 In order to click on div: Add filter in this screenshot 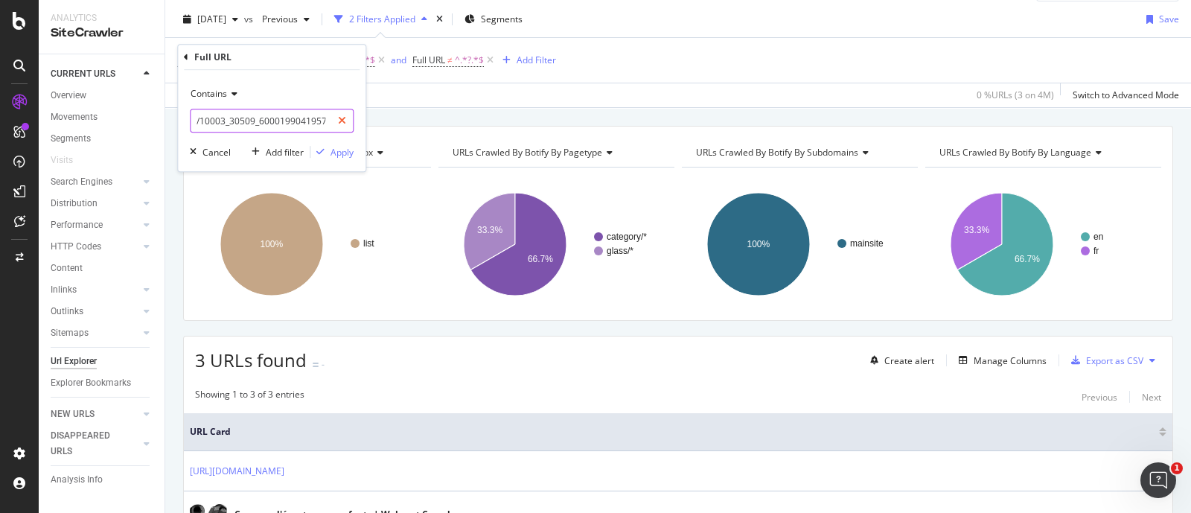, I will do `click(284, 152)`.